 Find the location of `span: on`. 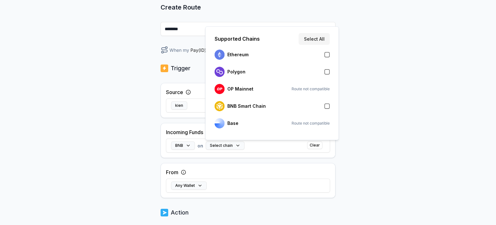

span: on is located at coordinates (200, 146).